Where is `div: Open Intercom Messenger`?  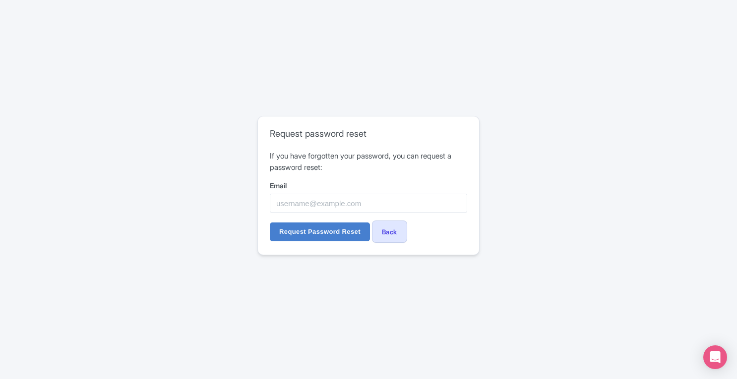
div: Open Intercom Messenger is located at coordinates (715, 358).